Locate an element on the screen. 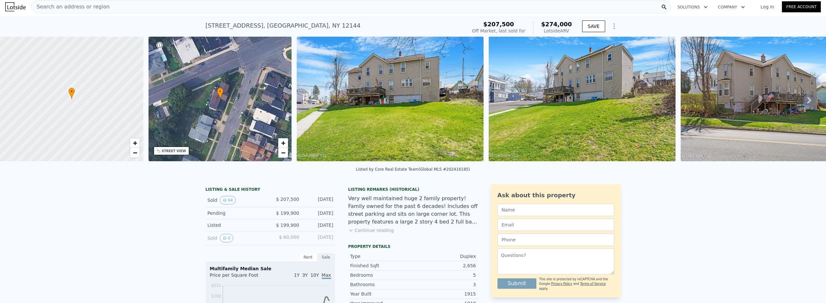 The width and height of the screenshot is (826, 303). div: Type is located at coordinates (382, 256).